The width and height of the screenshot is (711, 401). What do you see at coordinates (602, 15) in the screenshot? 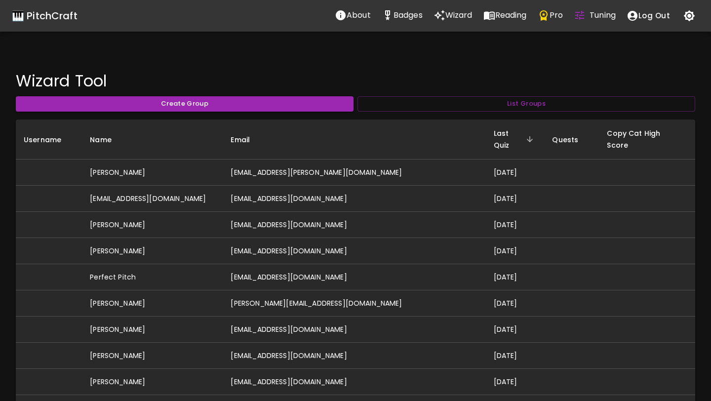
I see `p: Tuning` at bounding box center [602, 15].